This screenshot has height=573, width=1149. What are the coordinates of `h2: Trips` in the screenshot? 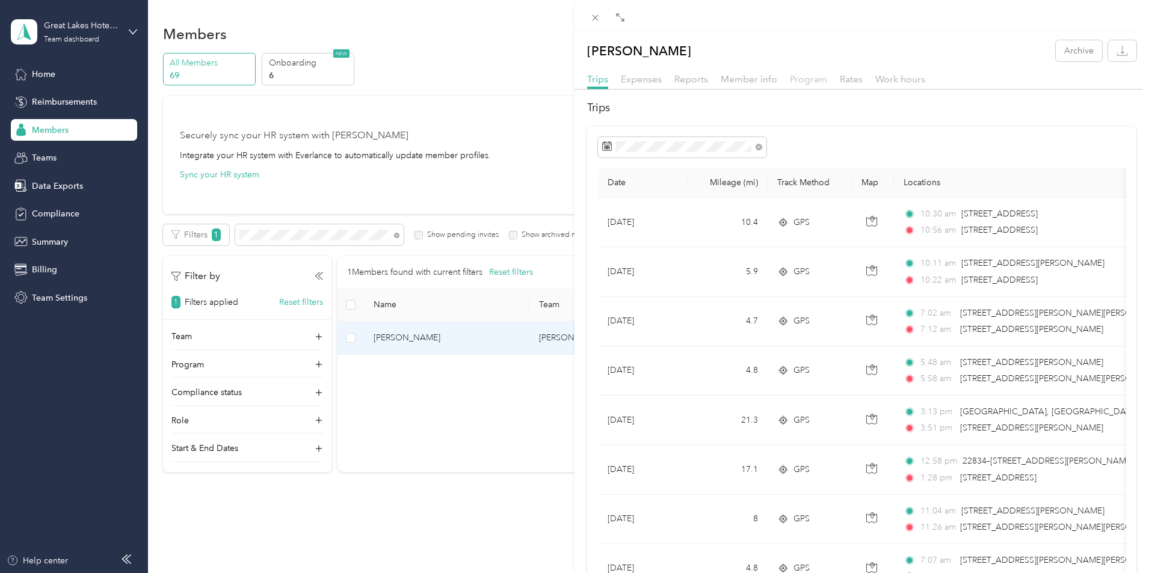 It's located at (862, 108).